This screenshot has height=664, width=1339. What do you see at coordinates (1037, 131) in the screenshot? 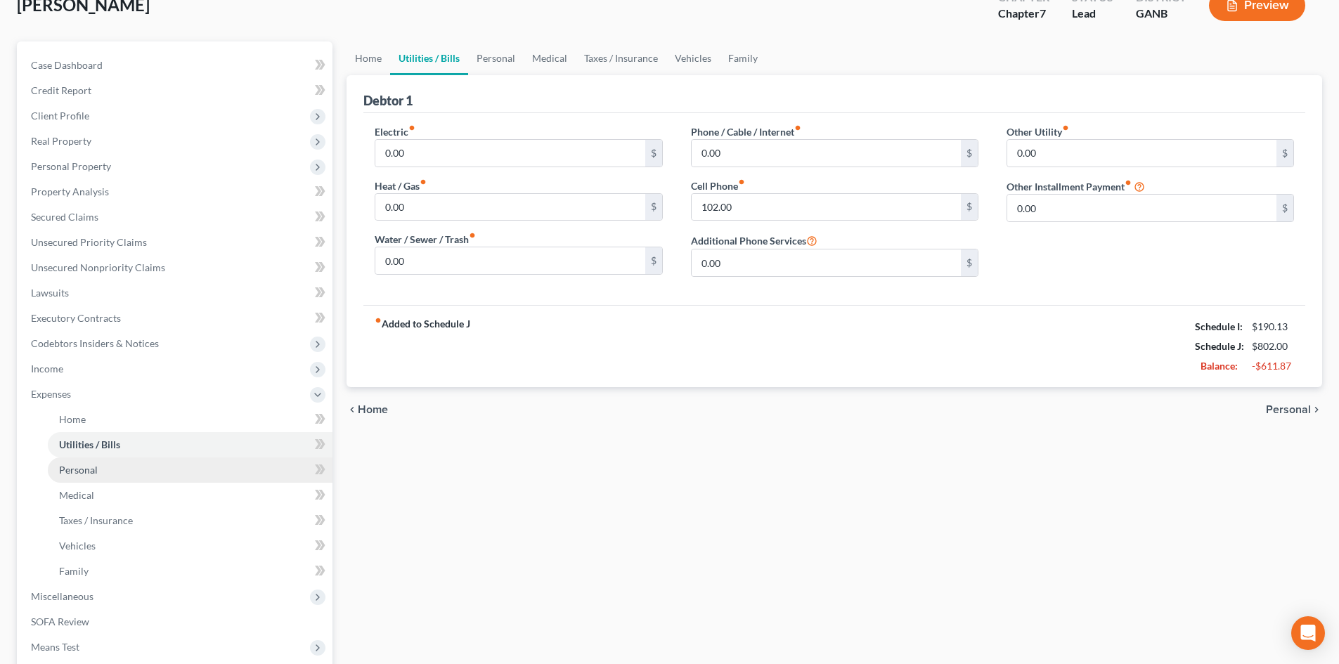
I see `label: Other Utility` at bounding box center [1037, 131].